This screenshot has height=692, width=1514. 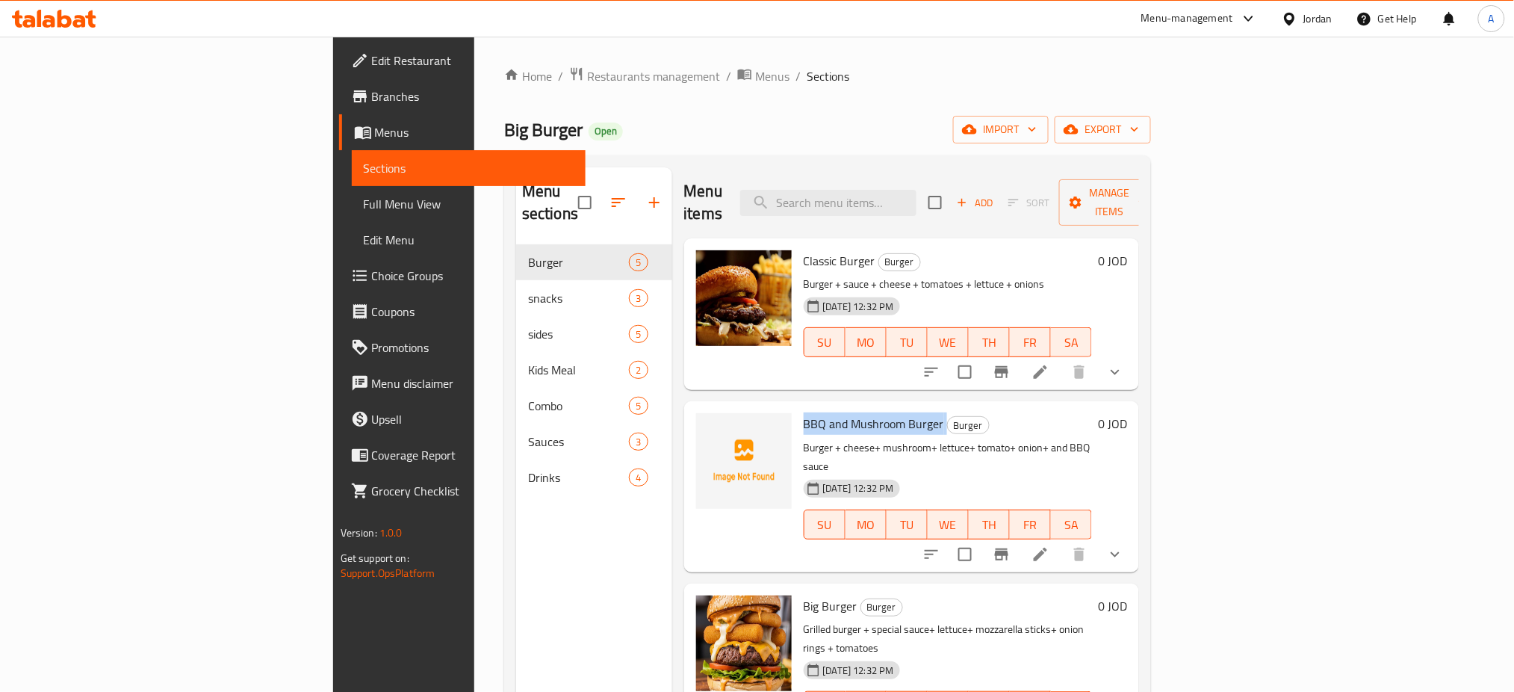 I want to click on img: Big Burger, so click(x=744, y=643).